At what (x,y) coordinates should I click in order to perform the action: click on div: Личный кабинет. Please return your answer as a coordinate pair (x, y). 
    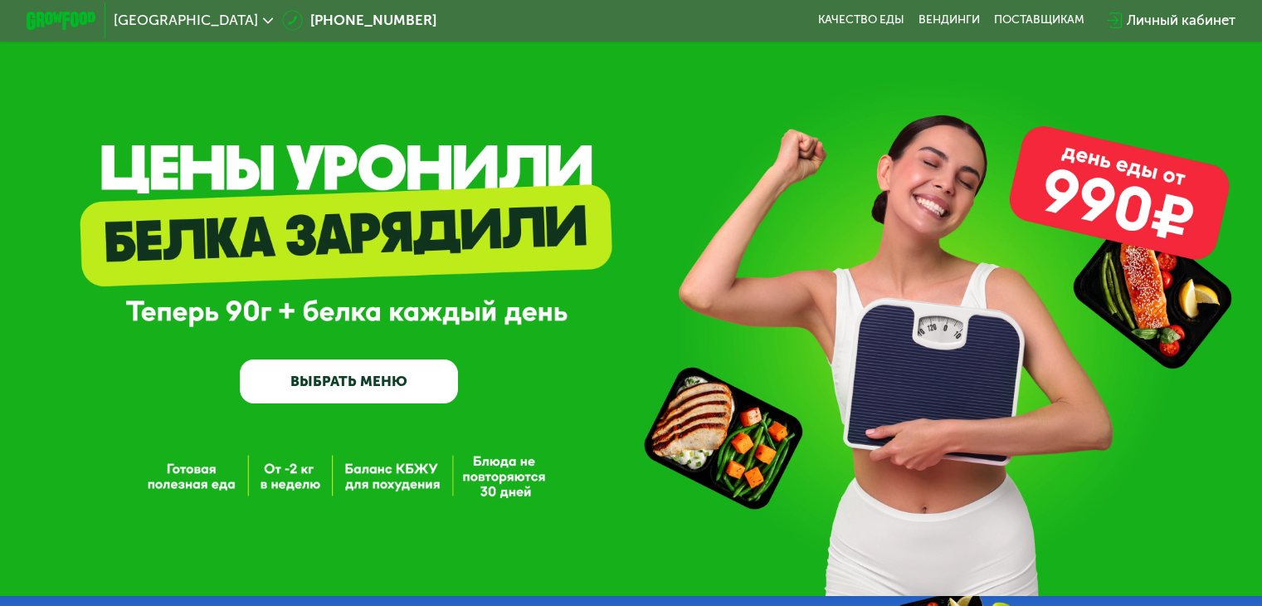
    Looking at the image, I should click on (1181, 20).